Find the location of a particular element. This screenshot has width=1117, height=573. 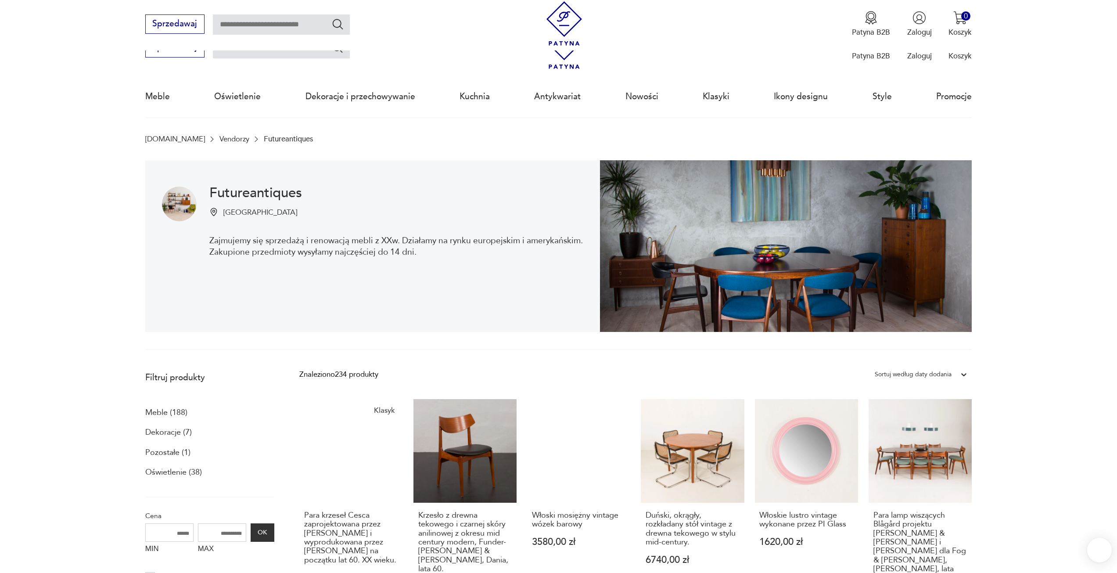

div: 0 is located at coordinates (966, 16).